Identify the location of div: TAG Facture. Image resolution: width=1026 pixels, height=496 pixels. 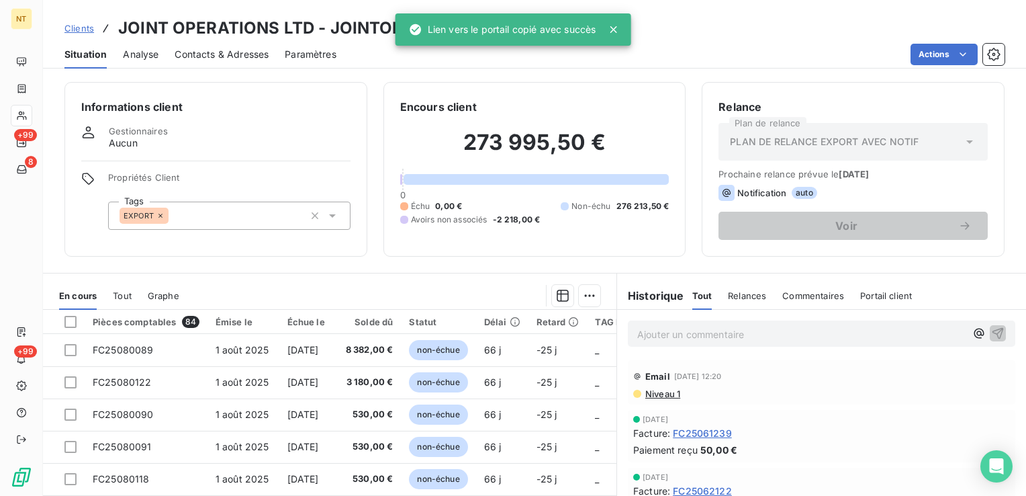
(631, 322).